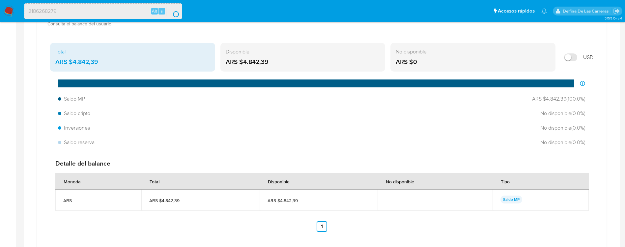 The image size is (625, 247). I want to click on span: Accesos rápidos, so click(516, 11).